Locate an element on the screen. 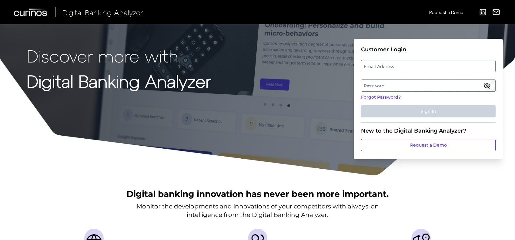 The height and width of the screenshot is (240, 515). img: Curinos is located at coordinates (31, 12).